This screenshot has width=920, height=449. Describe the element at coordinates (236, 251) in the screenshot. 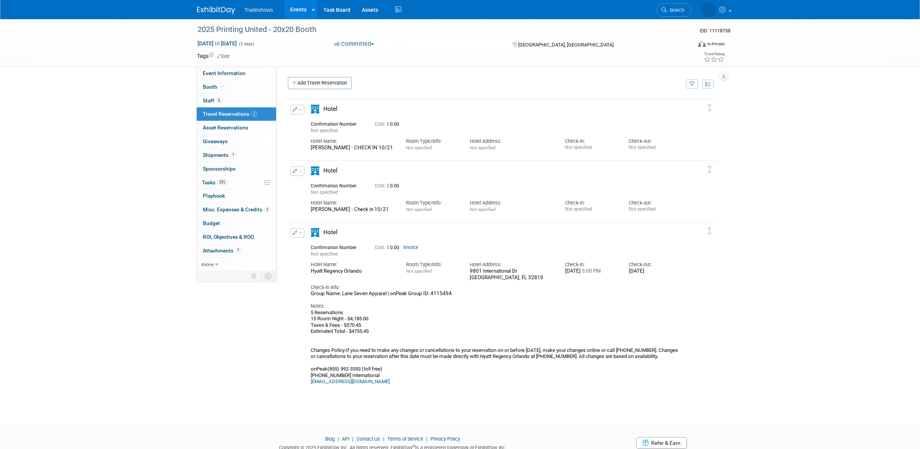

I see `a: Attachments7` at that location.